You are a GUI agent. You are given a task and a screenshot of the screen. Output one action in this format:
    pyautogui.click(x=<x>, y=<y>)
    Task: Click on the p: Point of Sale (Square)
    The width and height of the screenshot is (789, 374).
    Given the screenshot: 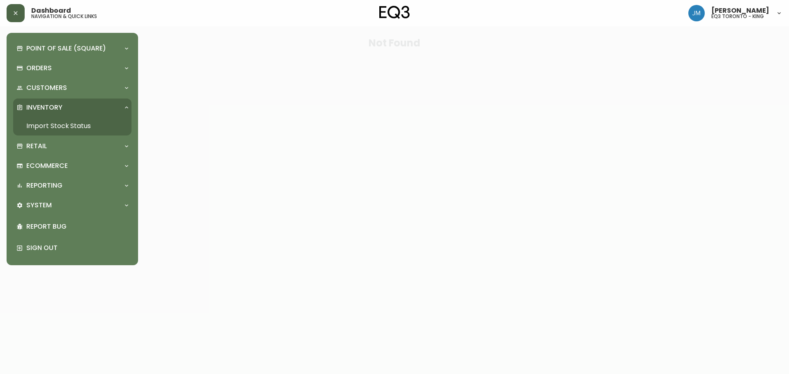 What is the action you would take?
    pyautogui.click(x=66, y=48)
    